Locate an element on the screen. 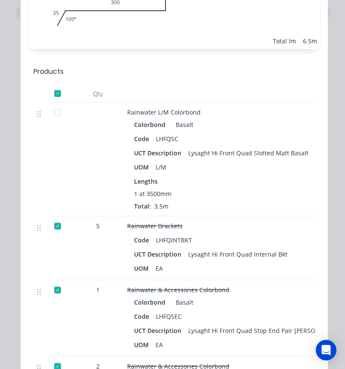 This screenshot has width=345, height=369. div: Total lm is located at coordinates (284, 41).